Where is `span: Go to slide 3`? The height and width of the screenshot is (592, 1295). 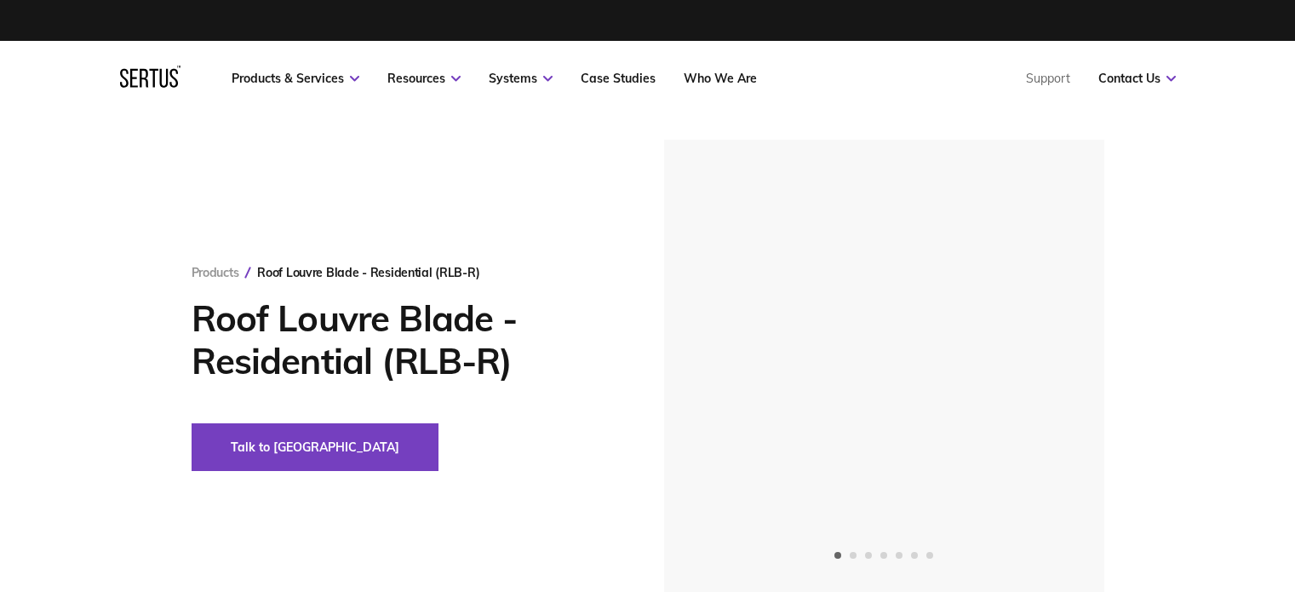
span: Go to slide 3 is located at coordinates (868, 555).